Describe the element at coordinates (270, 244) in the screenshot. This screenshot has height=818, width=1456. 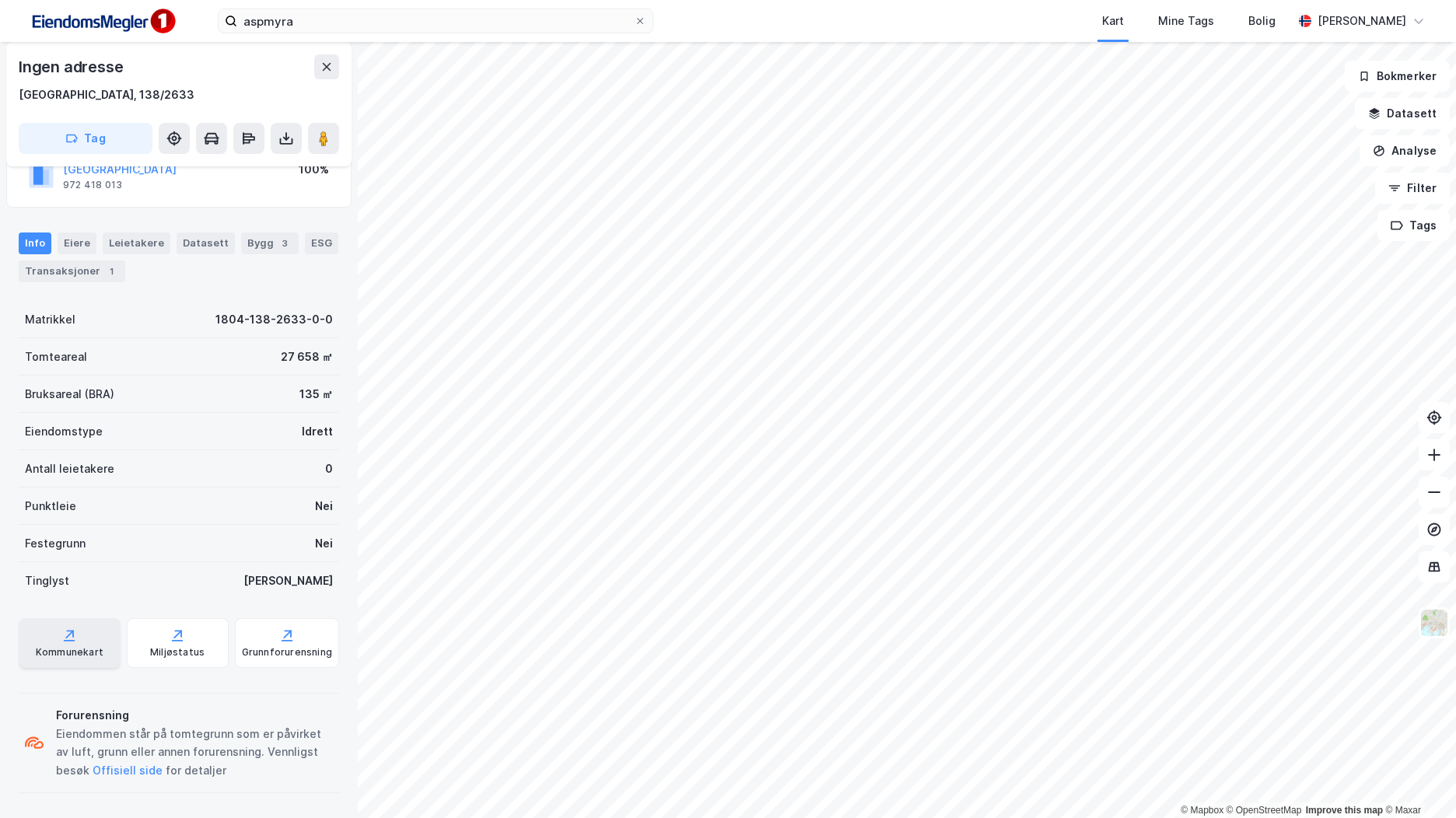
I see `div: Bygg` at that location.